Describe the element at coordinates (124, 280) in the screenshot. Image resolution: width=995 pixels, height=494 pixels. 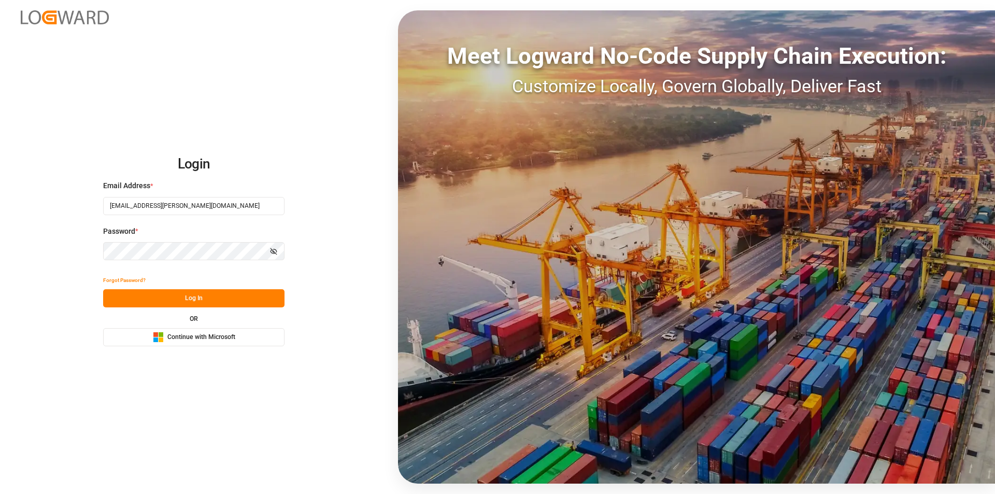
I see `button: Forgot Password?` at that location.